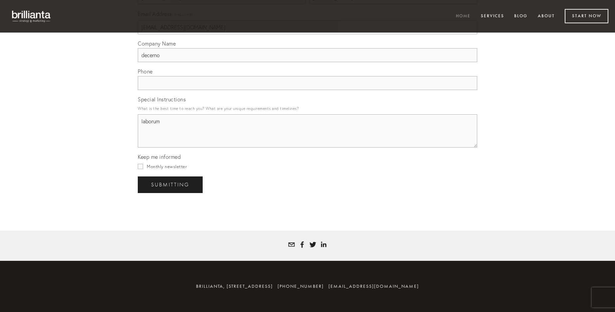  Describe the element at coordinates (307, 108) in the screenshot. I see `p: What is the best time to reach you? What are your unique requirements and timelines?` at that location.